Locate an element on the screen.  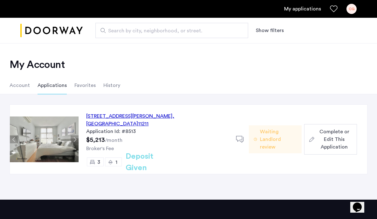
span: Search by city, neighborhood, or street. is located at coordinates (169, 31).